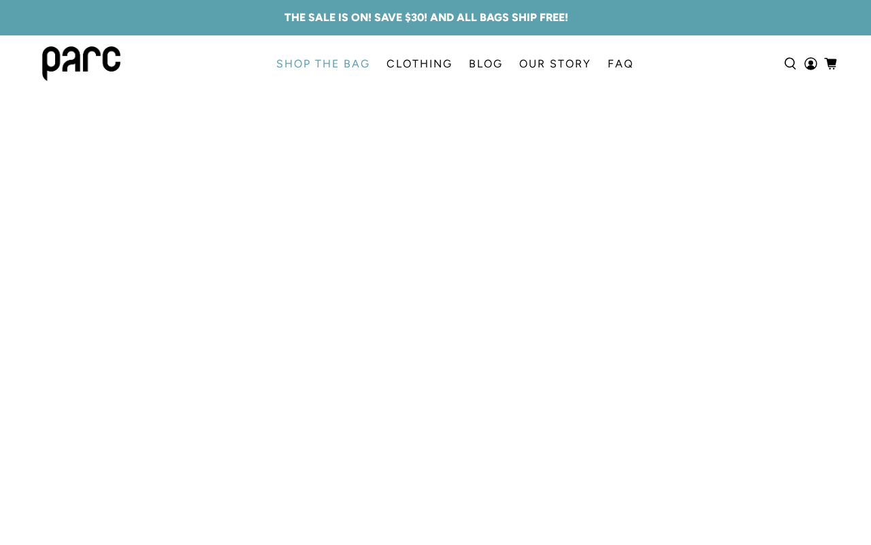 This screenshot has height=545, width=871. What do you see at coordinates (426, 18) in the screenshot?
I see `a: THE SALE IS ON! SAVE $30! AND ALL BAGS SHIP FREE!` at bounding box center [426, 18].